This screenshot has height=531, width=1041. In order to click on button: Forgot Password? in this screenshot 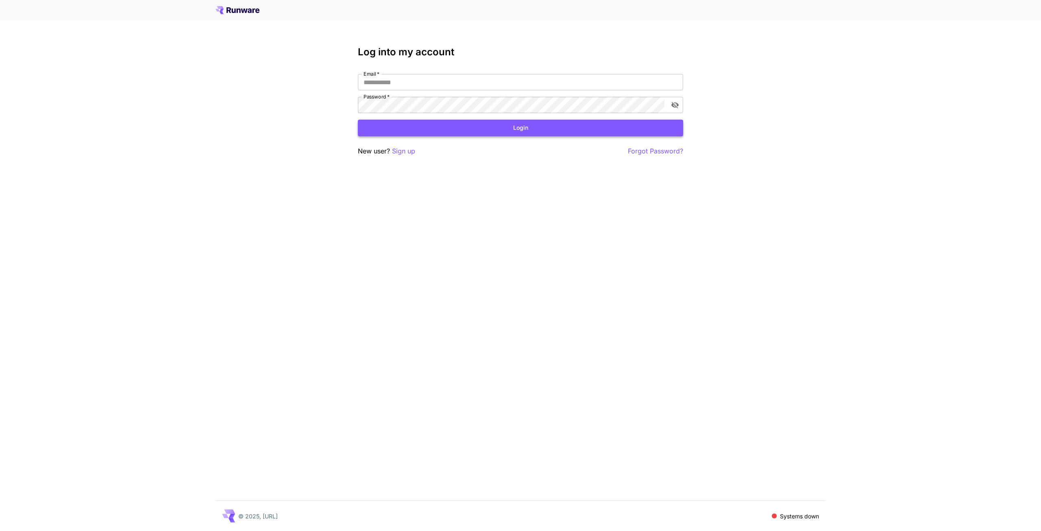, I will do `click(655, 151)`.